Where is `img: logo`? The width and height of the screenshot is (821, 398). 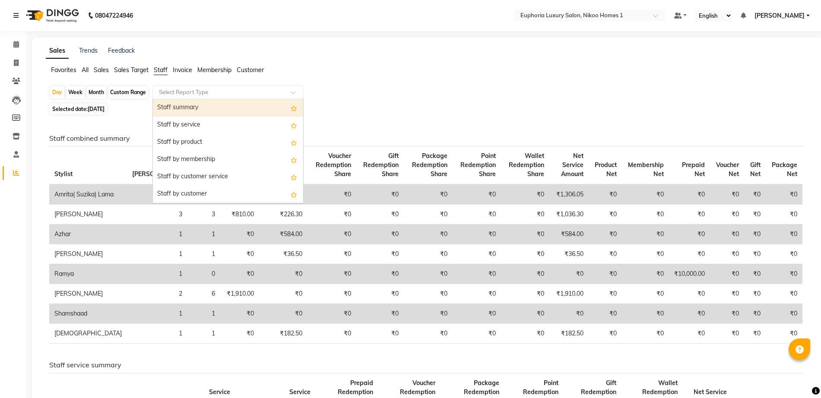 img: logo is located at coordinates (51, 16).